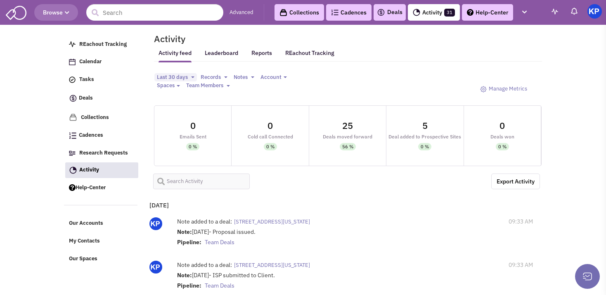  What do you see at coordinates (594, 11) in the screenshot?
I see `a: KeyPoint Partners` at bounding box center [594, 11].